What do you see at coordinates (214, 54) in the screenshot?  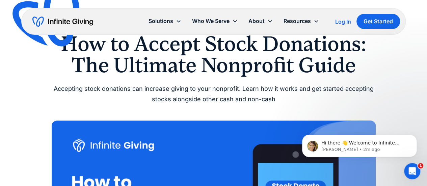 I see `h1: How to Accept Stock Donations: The Ultimate Nonprofit Guide` at bounding box center [214, 54].